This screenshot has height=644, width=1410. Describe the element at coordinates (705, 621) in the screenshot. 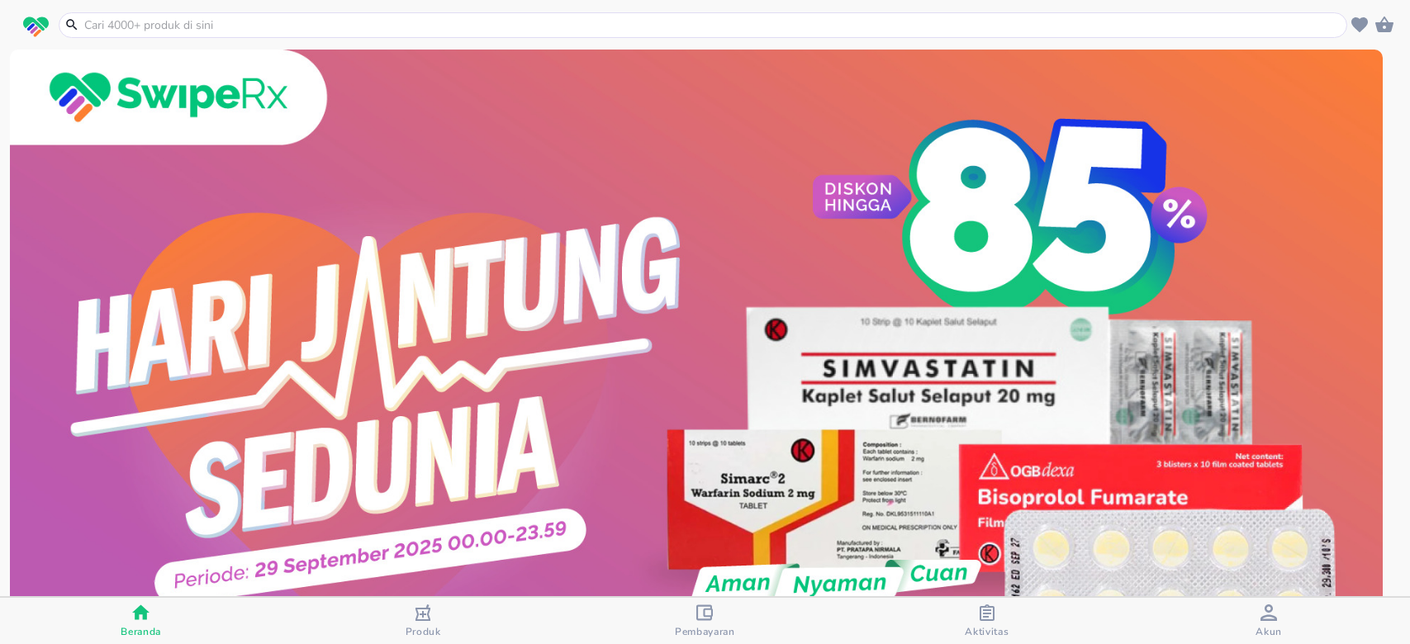

I see `button: Pembayaran` at that location.